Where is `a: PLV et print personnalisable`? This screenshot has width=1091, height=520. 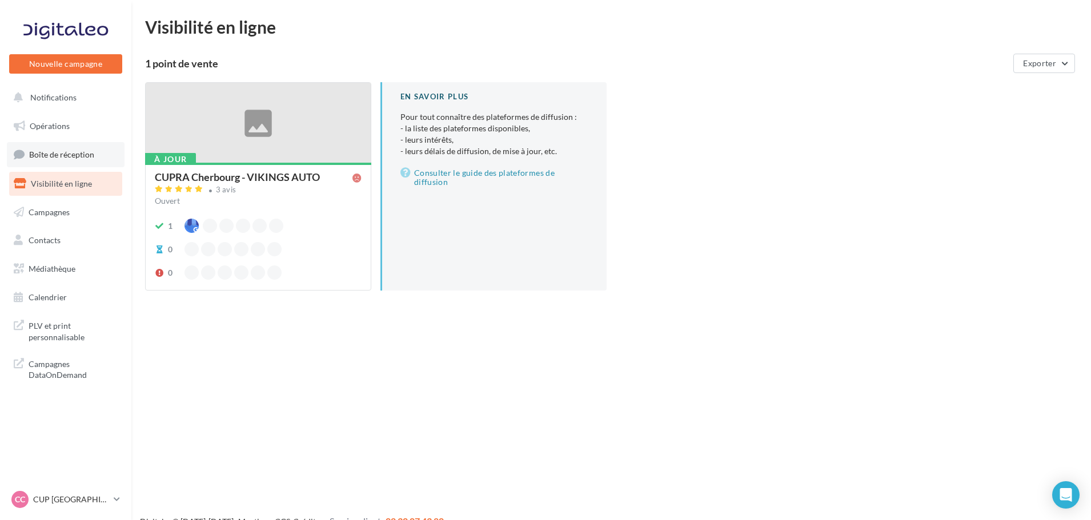
a: PLV et print personnalisable is located at coordinates (66, 330).